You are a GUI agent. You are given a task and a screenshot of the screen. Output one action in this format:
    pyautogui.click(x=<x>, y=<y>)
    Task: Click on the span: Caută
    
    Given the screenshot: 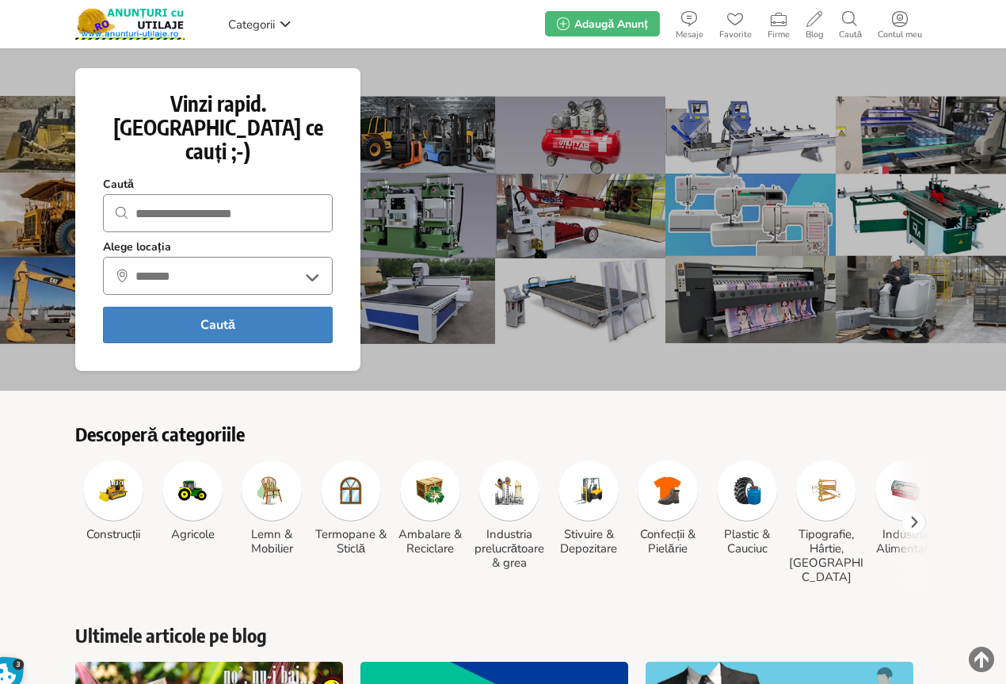 What is the action you would take?
    pyautogui.click(x=850, y=35)
    